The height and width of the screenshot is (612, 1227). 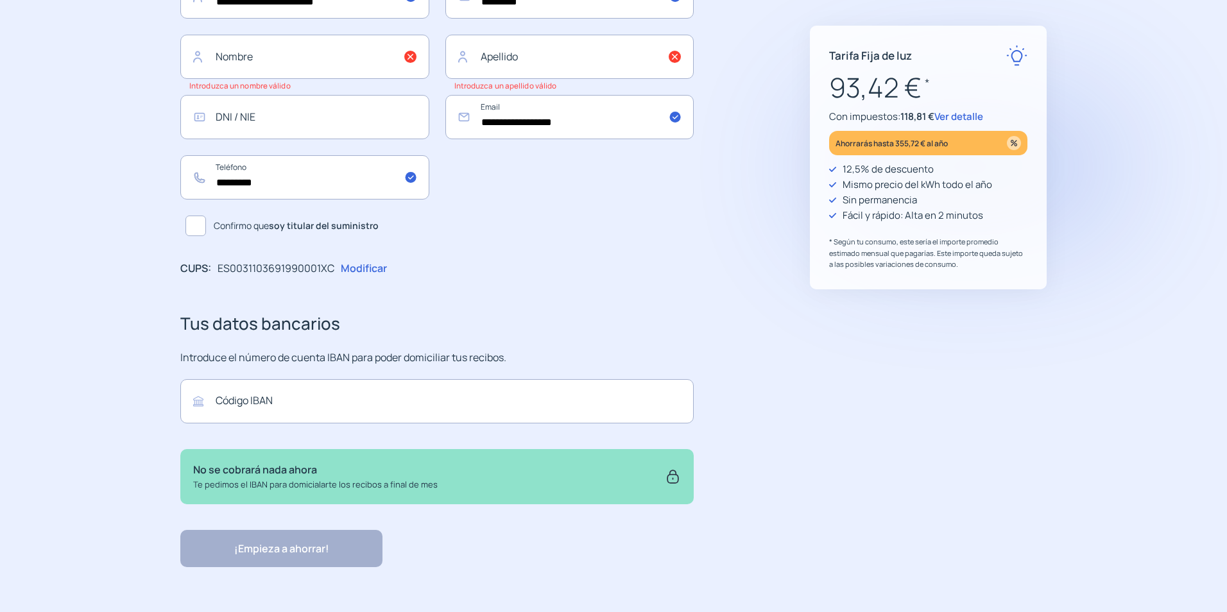 What do you see at coordinates (323, 225) in the screenshot?
I see `b: soy titular del suministro` at bounding box center [323, 225].